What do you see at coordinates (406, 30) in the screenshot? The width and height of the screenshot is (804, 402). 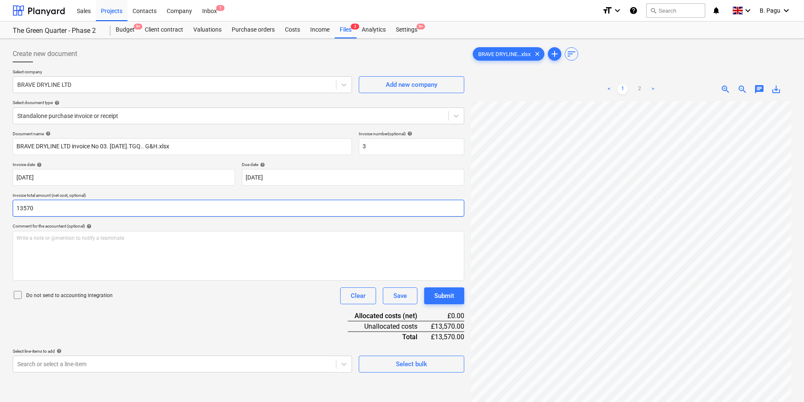 I see `a: Settings9+` at bounding box center [406, 30].